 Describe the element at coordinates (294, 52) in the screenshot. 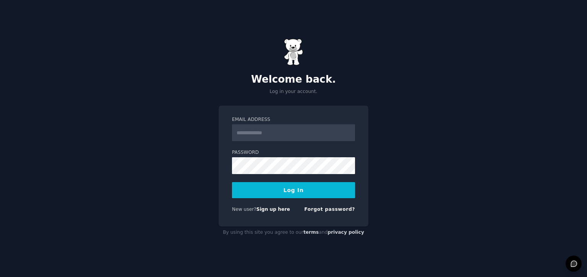

I see `img: Gummy Bear` at that location.